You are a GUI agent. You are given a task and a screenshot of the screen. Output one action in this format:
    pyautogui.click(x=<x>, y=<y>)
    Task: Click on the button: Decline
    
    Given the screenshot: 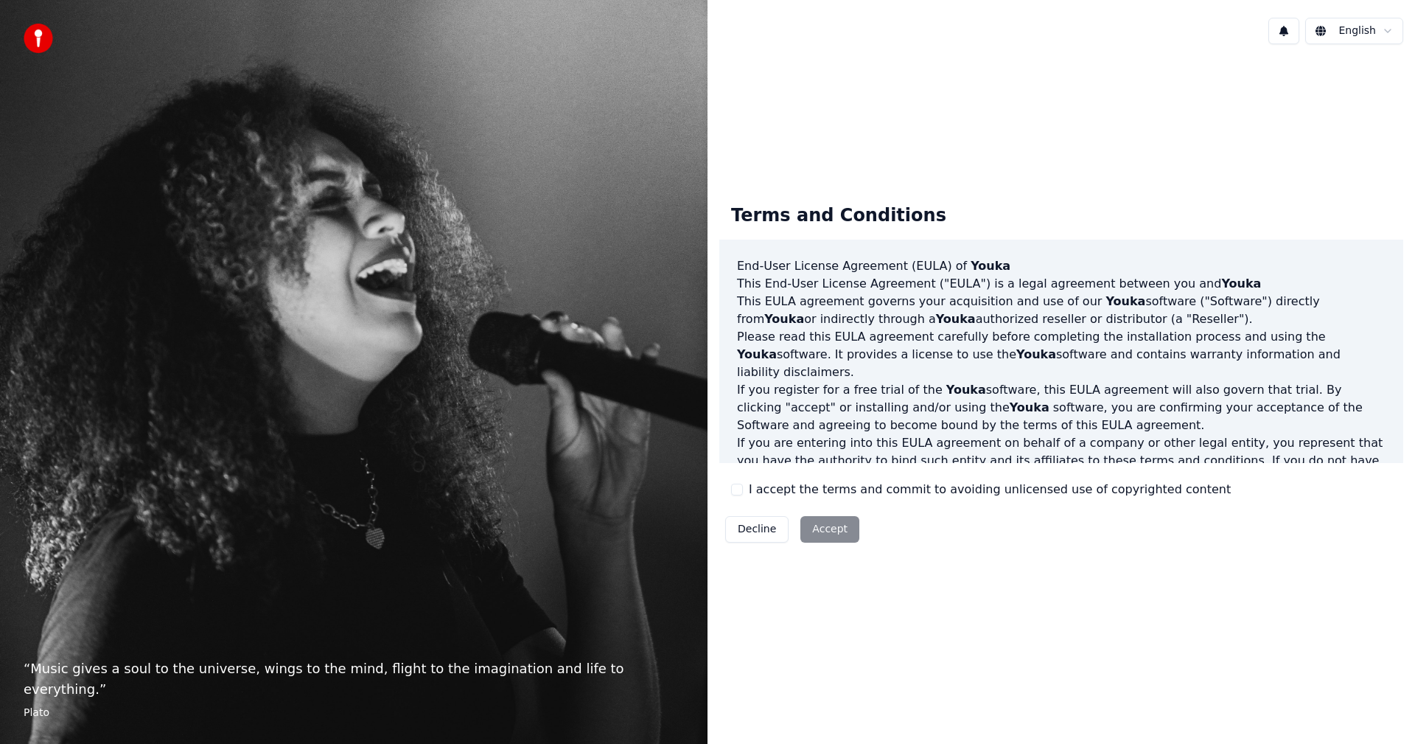 What is the action you would take?
    pyautogui.click(x=757, y=529)
    